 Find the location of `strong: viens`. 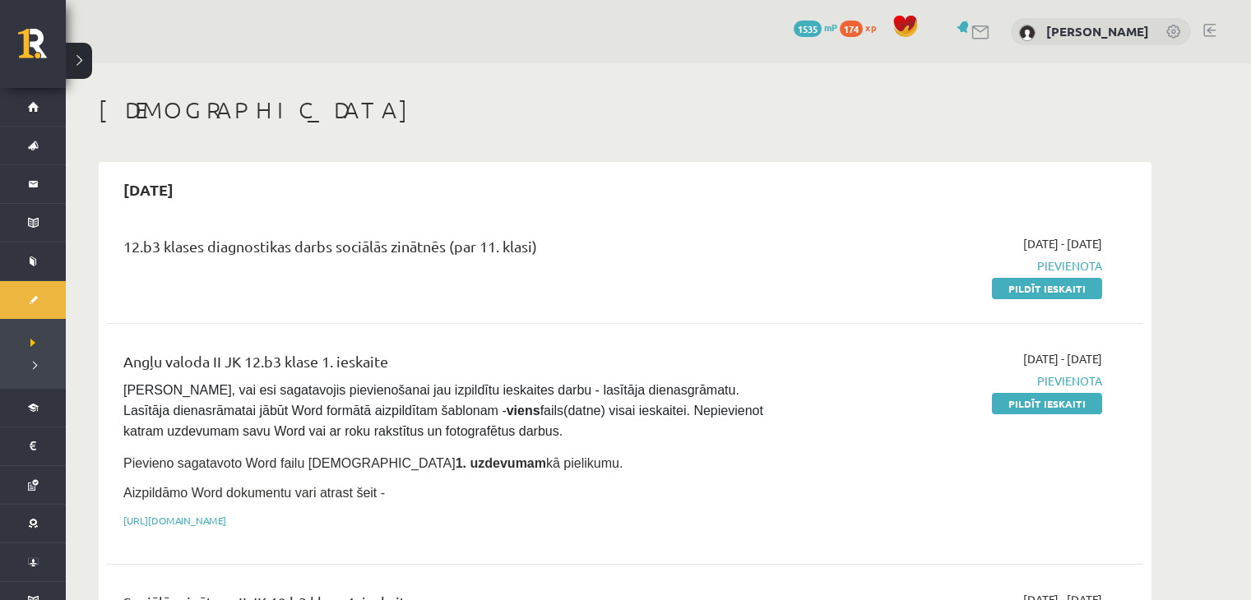

strong: viens is located at coordinates (523, 410).